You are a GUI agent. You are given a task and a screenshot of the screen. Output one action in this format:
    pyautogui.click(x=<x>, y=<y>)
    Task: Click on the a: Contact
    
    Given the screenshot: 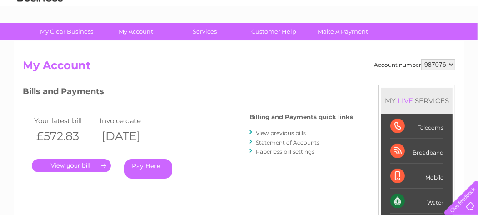 What is the action you would take?
    pyautogui.click(x=428, y=42)
    